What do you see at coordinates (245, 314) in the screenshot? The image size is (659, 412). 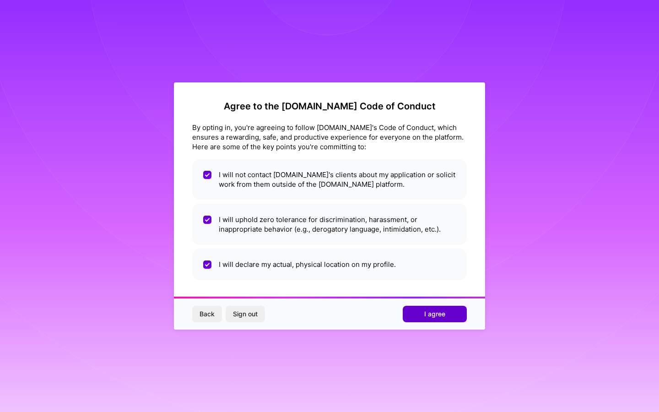 I see `span: Sign out` at bounding box center [245, 314].